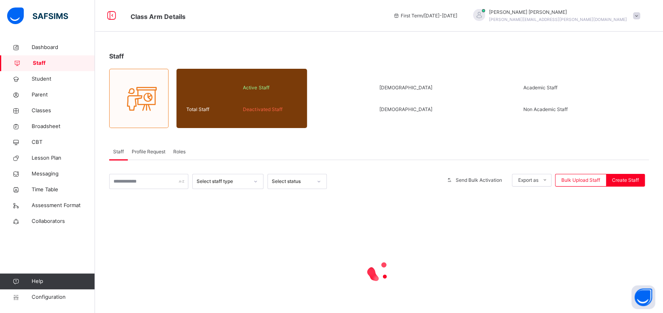 The image size is (663, 313). What do you see at coordinates (63, 127) in the screenshot?
I see `span: Broadsheet` at bounding box center [63, 127].